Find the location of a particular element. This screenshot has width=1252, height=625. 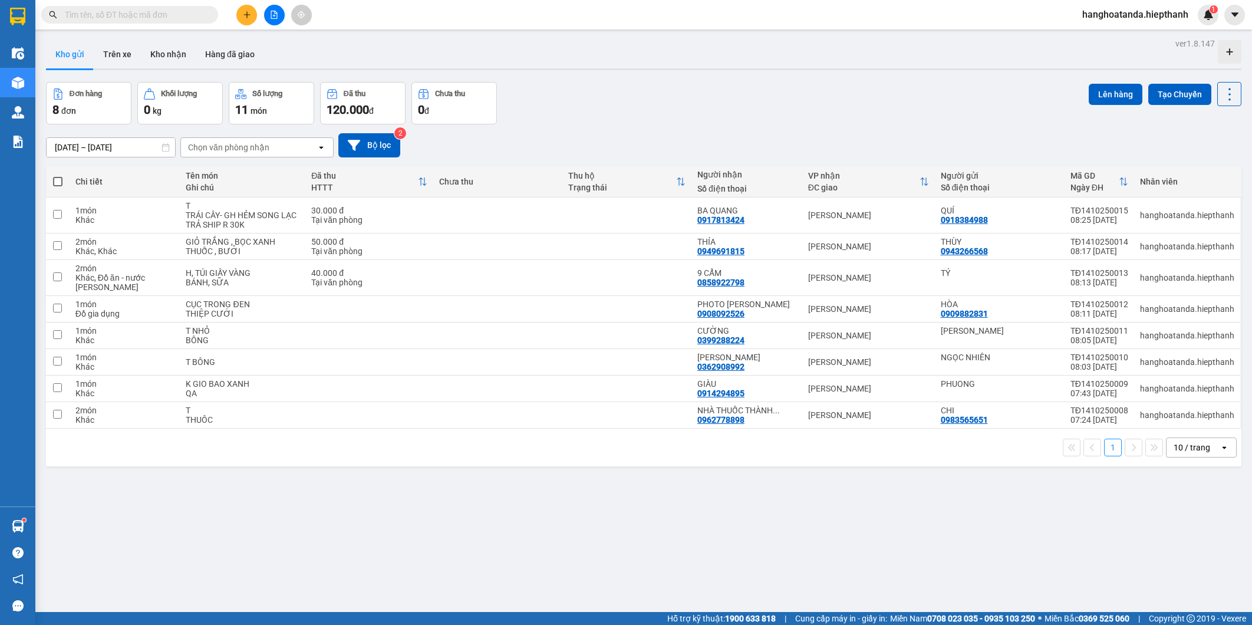

div: TÝ is located at coordinates (1000, 273).